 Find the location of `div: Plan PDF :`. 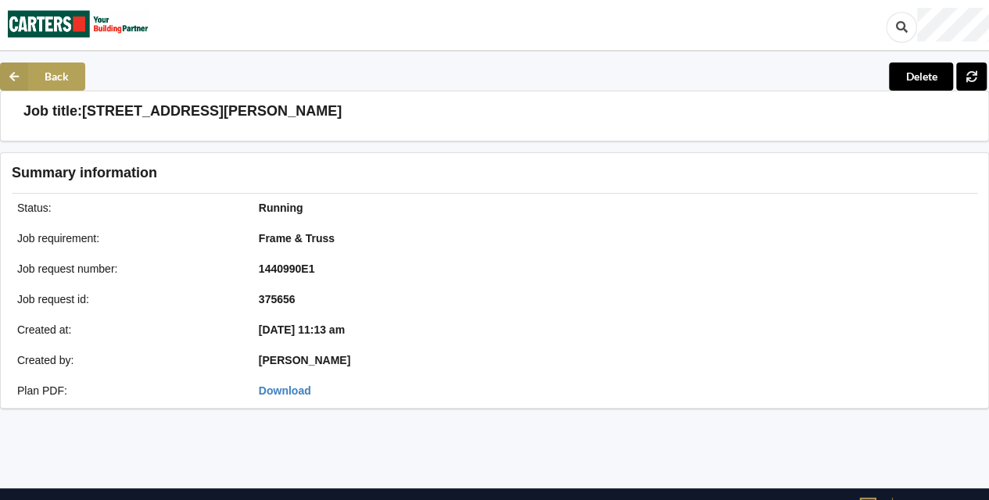

div: Plan PDF : is located at coordinates (127, 391).